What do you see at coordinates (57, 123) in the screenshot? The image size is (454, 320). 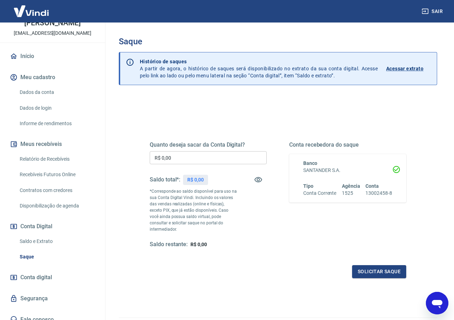 I see `a: Informe de rendimentos` at bounding box center [57, 123].